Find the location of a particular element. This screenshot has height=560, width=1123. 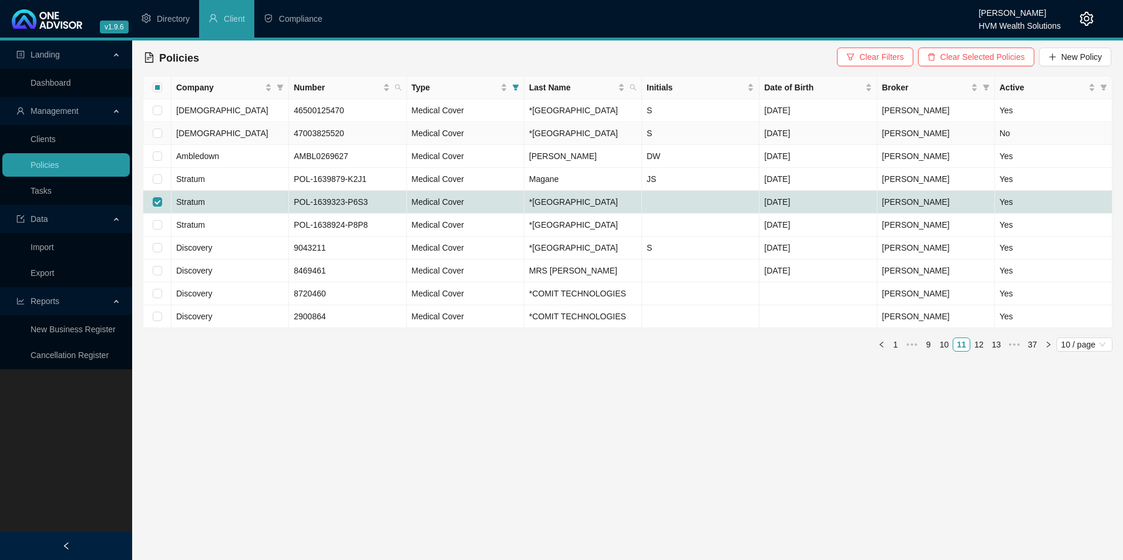

span: Company is located at coordinates (219, 88).